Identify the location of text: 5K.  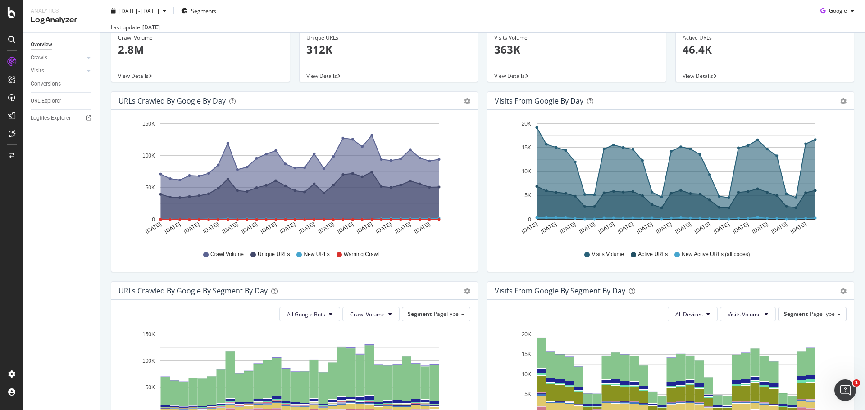
(528, 196).